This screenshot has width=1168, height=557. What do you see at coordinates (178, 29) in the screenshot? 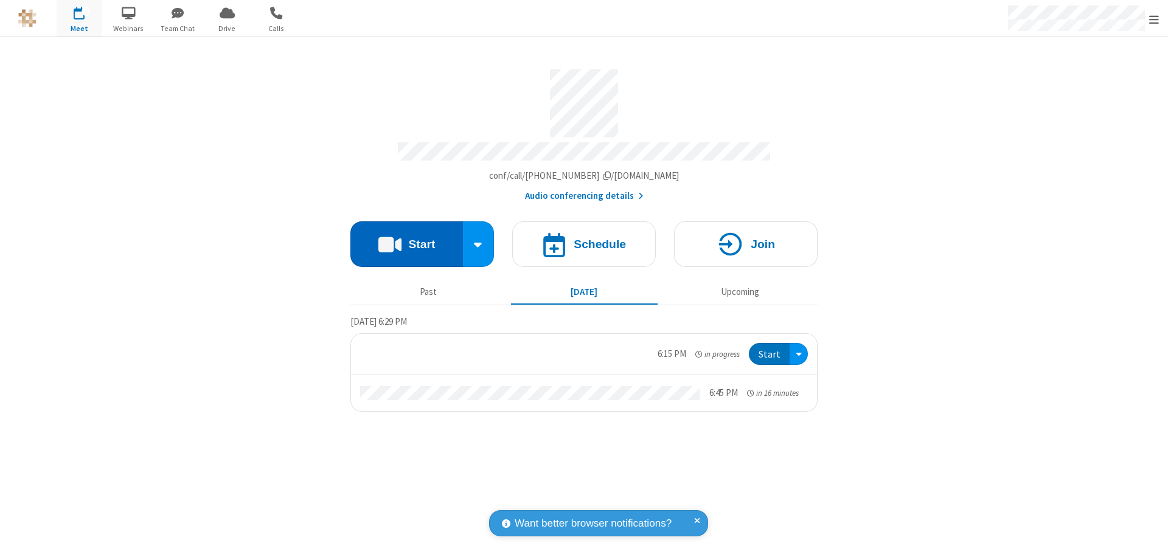
I see `span: Team Chat` at bounding box center [178, 29].